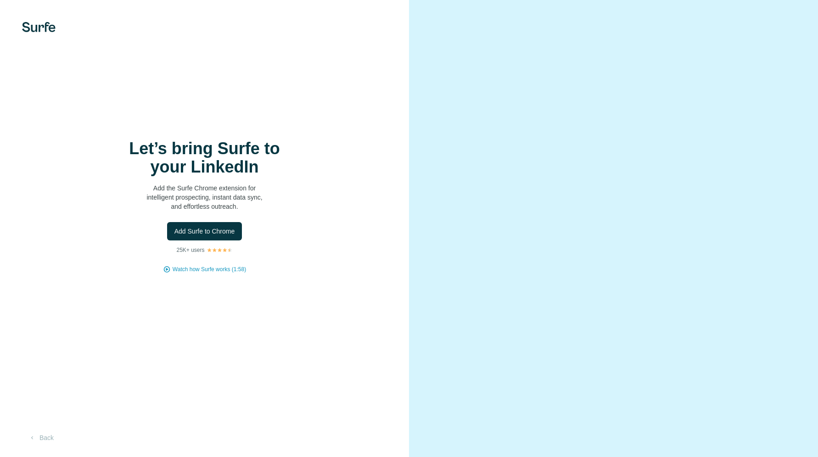 The height and width of the screenshot is (457, 818). What do you see at coordinates (209, 269) in the screenshot?
I see `button: Watch how Surfe works (1:58)` at bounding box center [209, 269].